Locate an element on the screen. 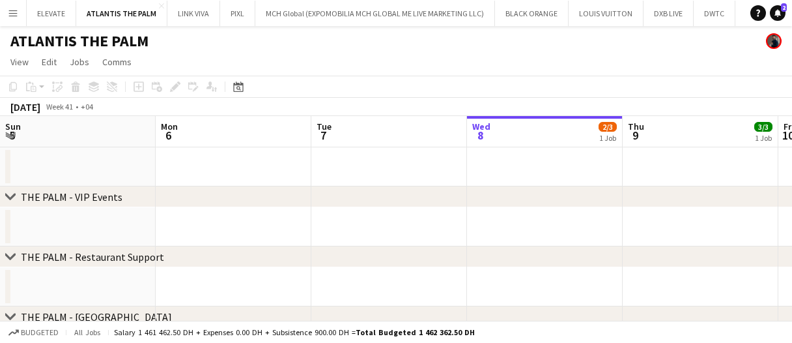  button: DXB LIVE is located at coordinates (668, 13).